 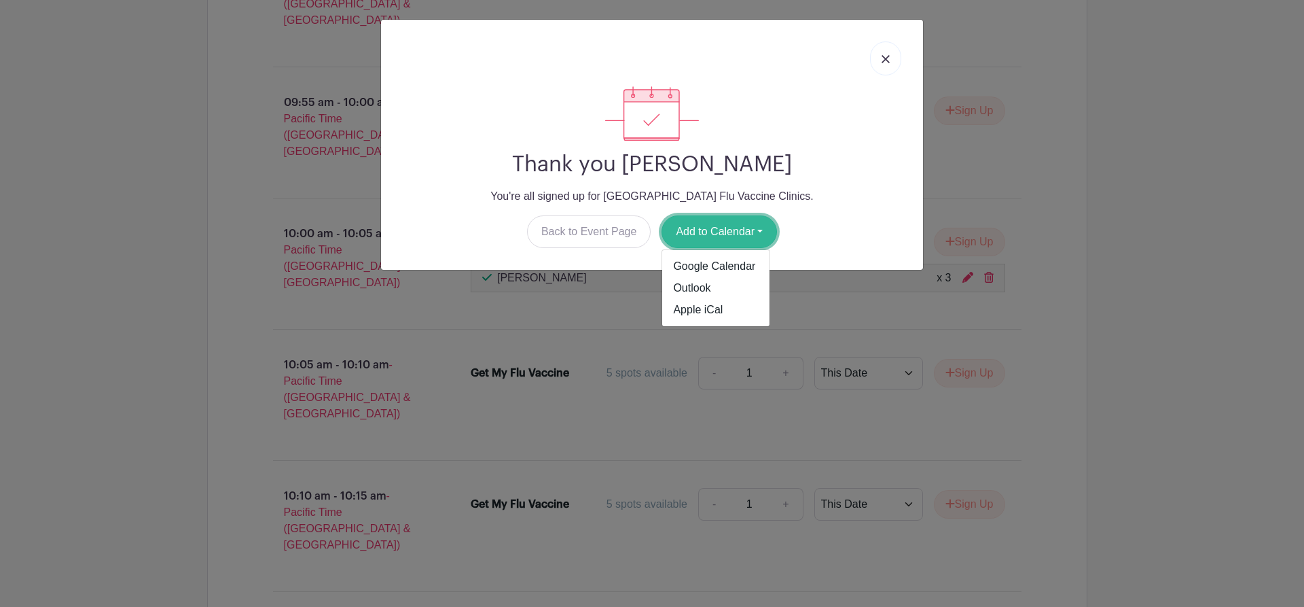 I want to click on a: Back to Event Page, so click(x=589, y=232).